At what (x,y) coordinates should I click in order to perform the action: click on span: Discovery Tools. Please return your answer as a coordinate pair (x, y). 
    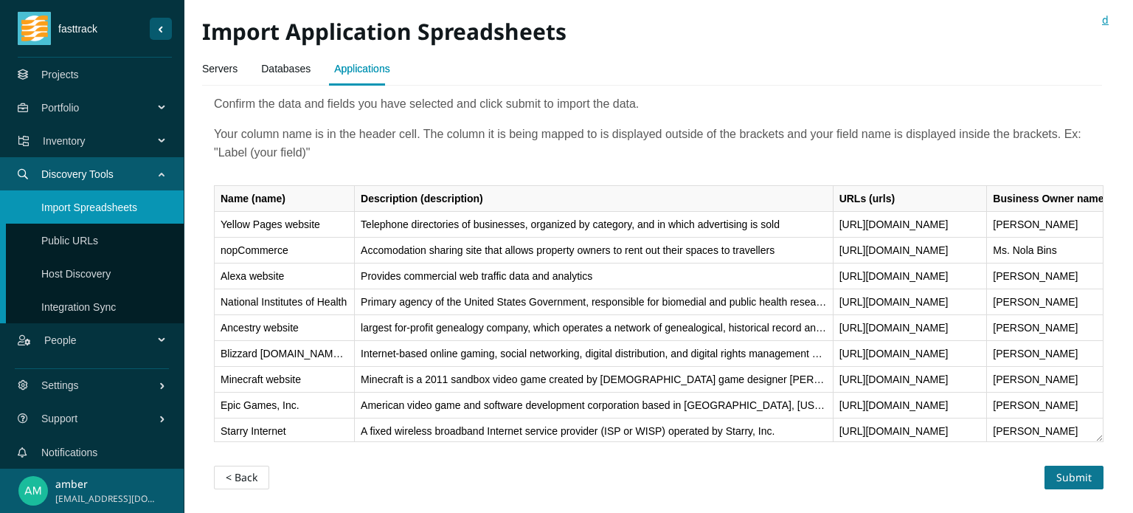
    Looking at the image, I should click on (100, 174).